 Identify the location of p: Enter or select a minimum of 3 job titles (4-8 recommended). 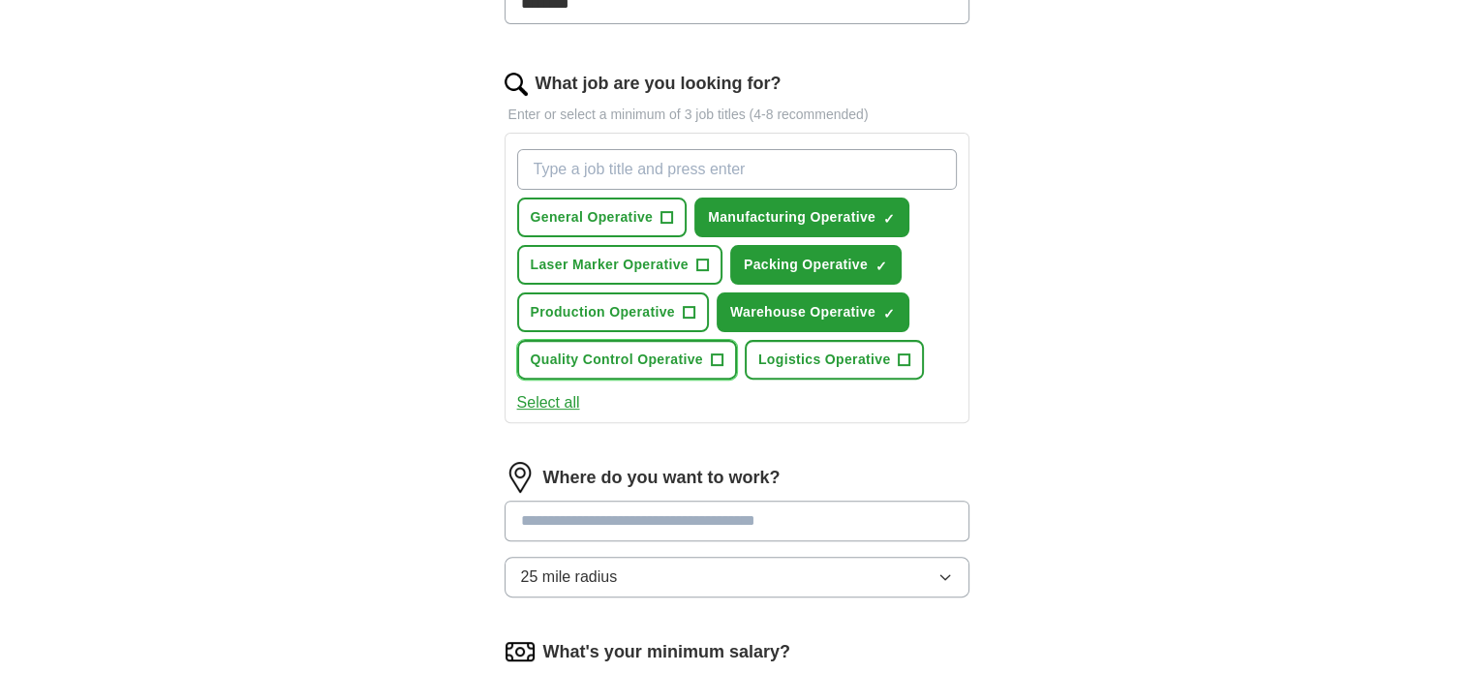
(737, 114).